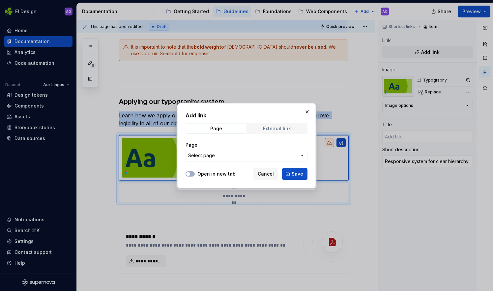 The image size is (493, 291). Describe the element at coordinates (191, 145) in the screenshot. I see `label: Page` at that location.